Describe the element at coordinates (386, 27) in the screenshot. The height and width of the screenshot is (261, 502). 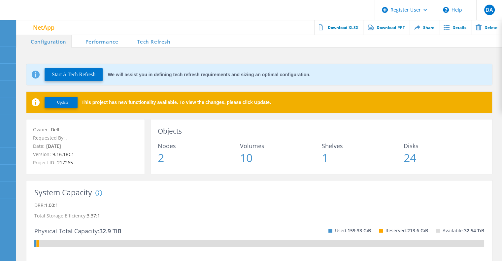
I see `a: Download PPT` at that location.